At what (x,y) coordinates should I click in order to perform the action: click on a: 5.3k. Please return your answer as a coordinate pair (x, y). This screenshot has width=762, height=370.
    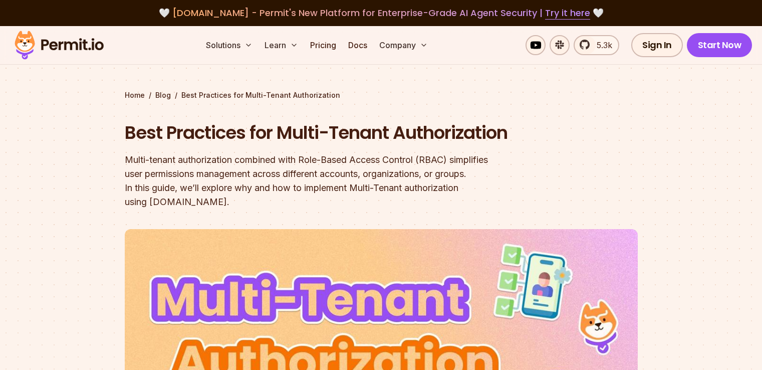
    Looking at the image, I should click on (597, 45).